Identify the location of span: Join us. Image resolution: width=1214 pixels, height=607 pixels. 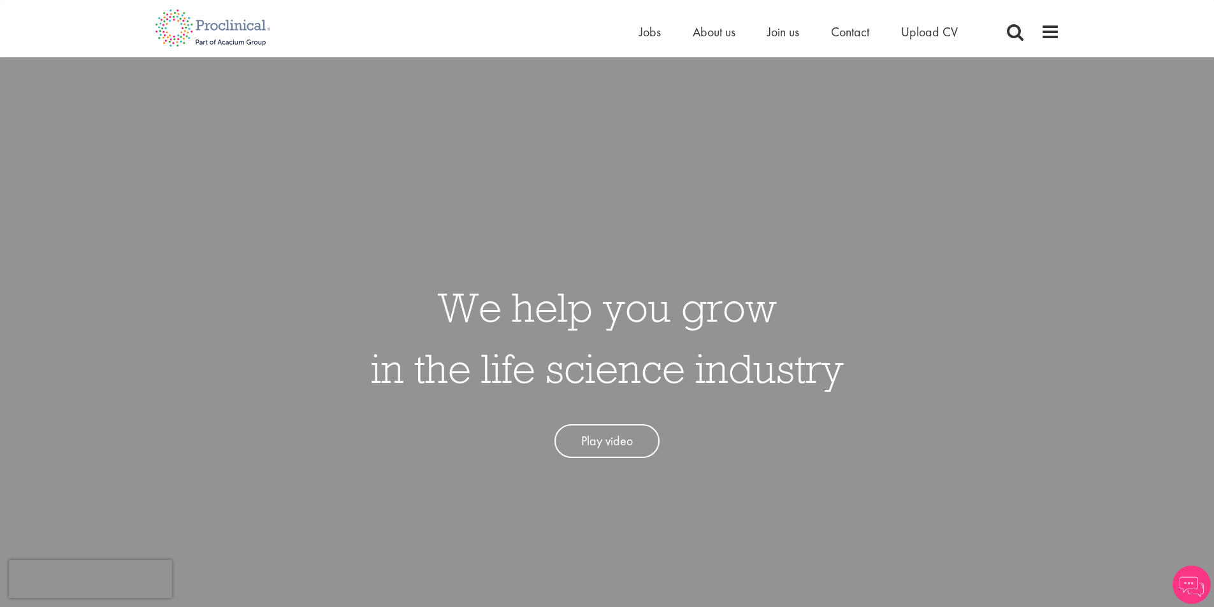
(783, 32).